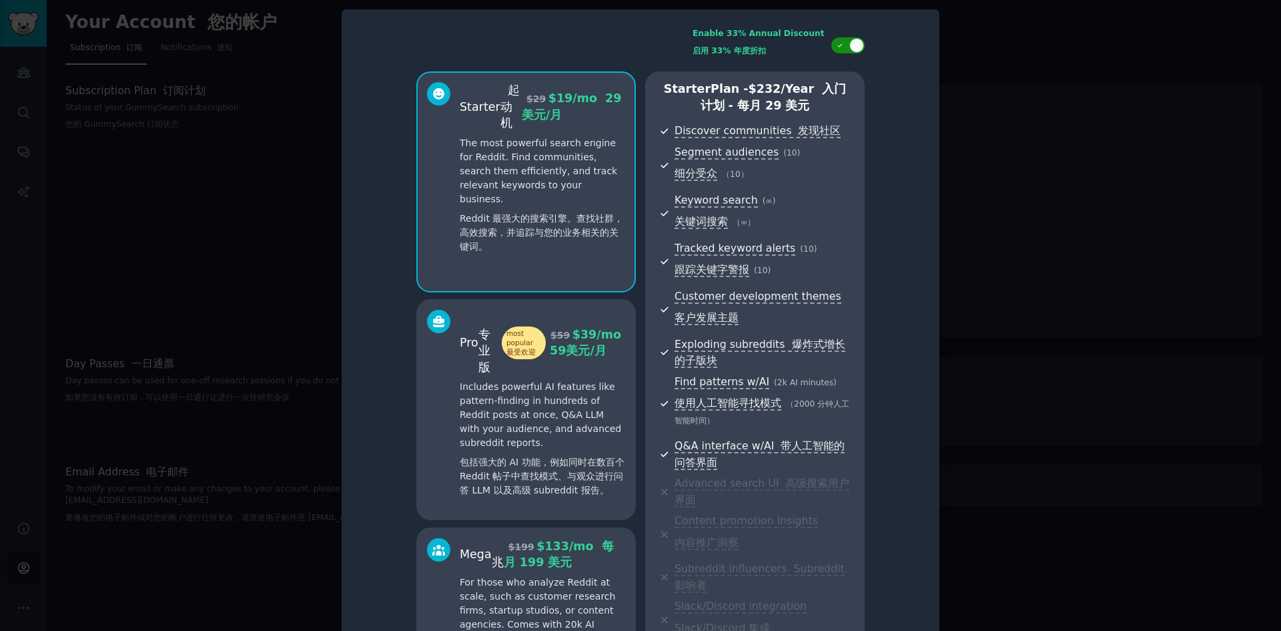 This screenshot has height=631, width=1281. I want to click on span: $ 199, so click(521, 546).